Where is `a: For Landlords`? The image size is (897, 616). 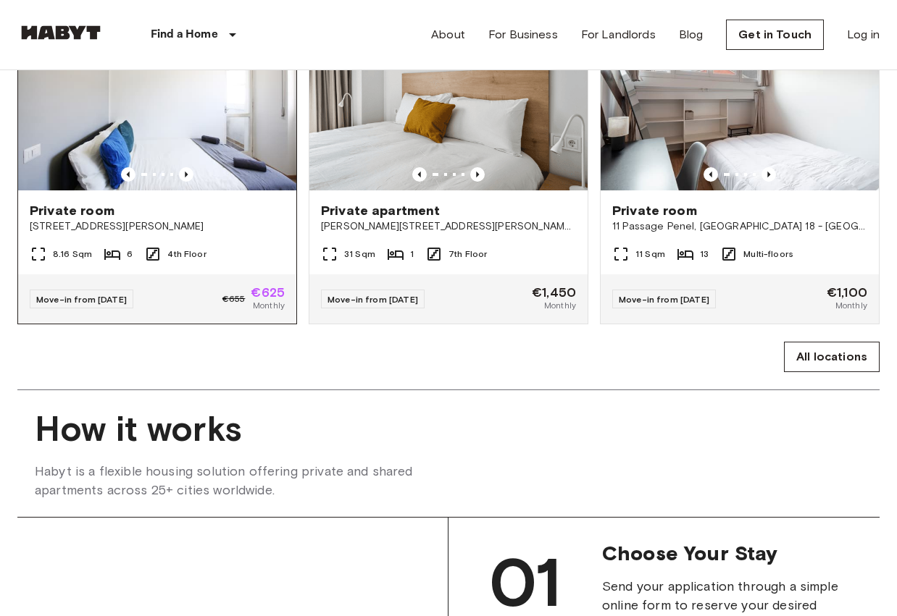 a: For Landlords is located at coordinates (618, 35).